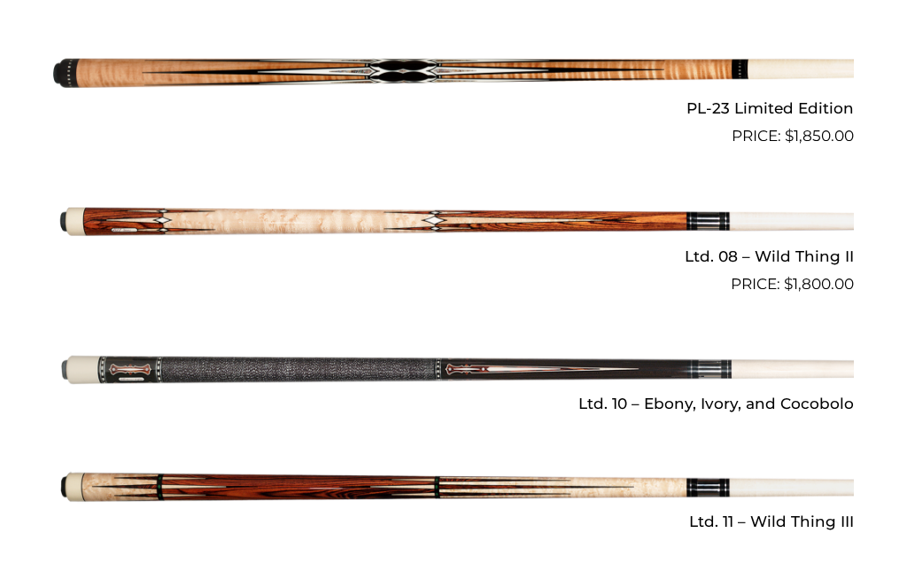 This screenshot has width=907, height=580. Describe the element at coordinates (454, 362) in the screenshot. I see `a: Ltd. 10 – Ebony, Ivory, and Cocobolo` at that location.